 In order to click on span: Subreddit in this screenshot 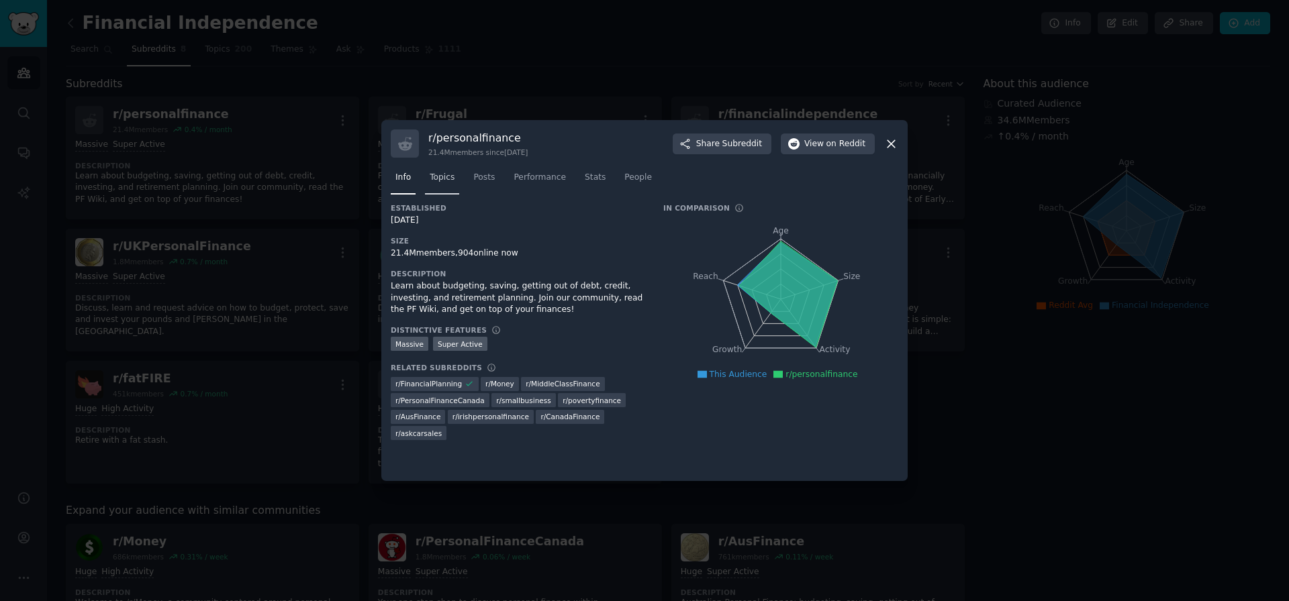, I will do `click(742, 144)`.